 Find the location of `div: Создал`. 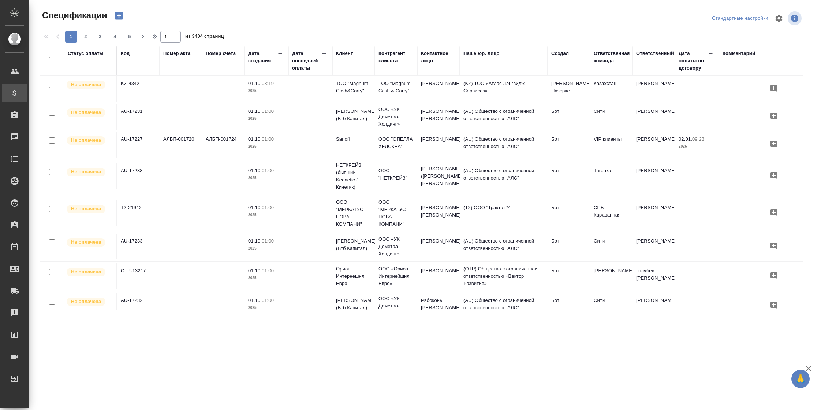

div: Создал is located at coordinates (560, 53).